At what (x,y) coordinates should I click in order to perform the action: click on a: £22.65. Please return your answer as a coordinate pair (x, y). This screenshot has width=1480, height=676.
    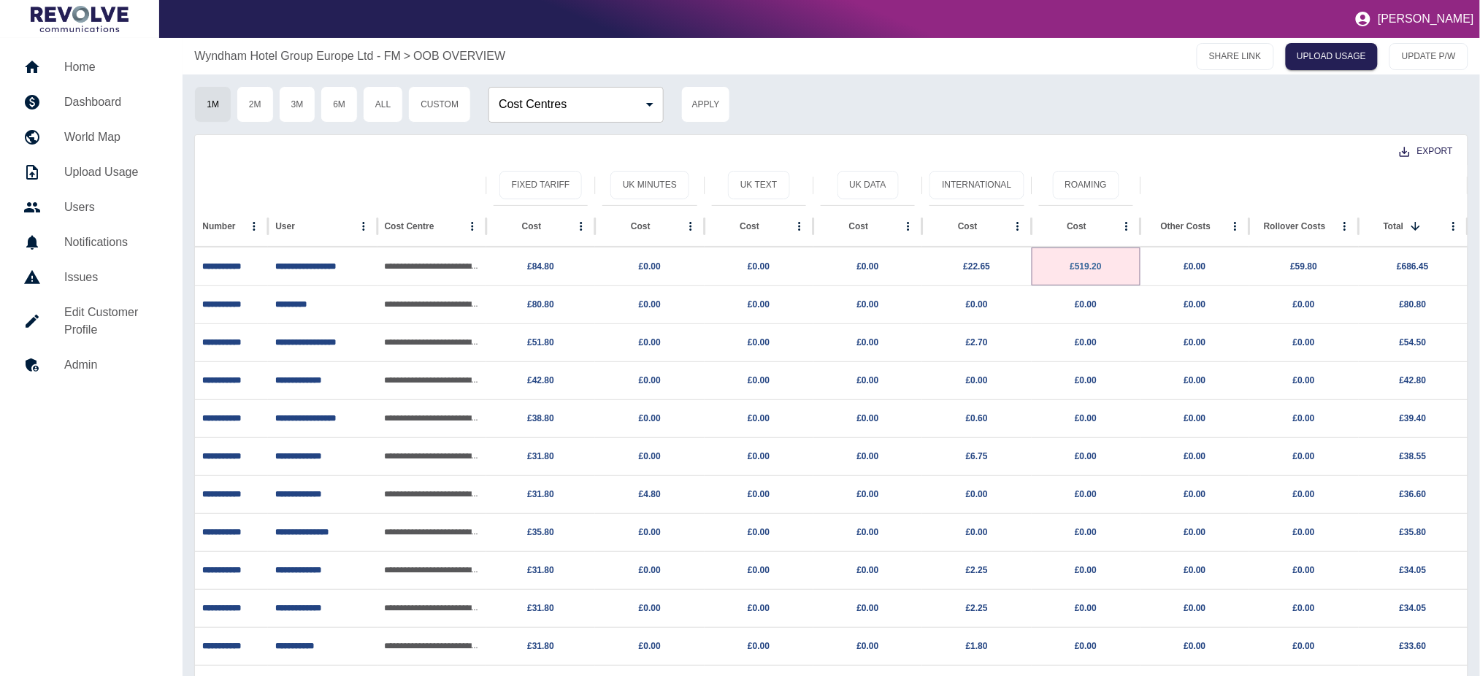
    Looking at the image, I should click on (977, 266).